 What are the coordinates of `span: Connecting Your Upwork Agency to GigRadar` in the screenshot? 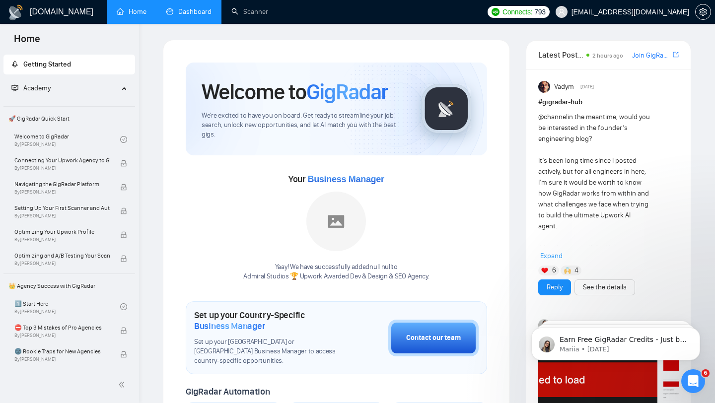 It's located at (62, 160).